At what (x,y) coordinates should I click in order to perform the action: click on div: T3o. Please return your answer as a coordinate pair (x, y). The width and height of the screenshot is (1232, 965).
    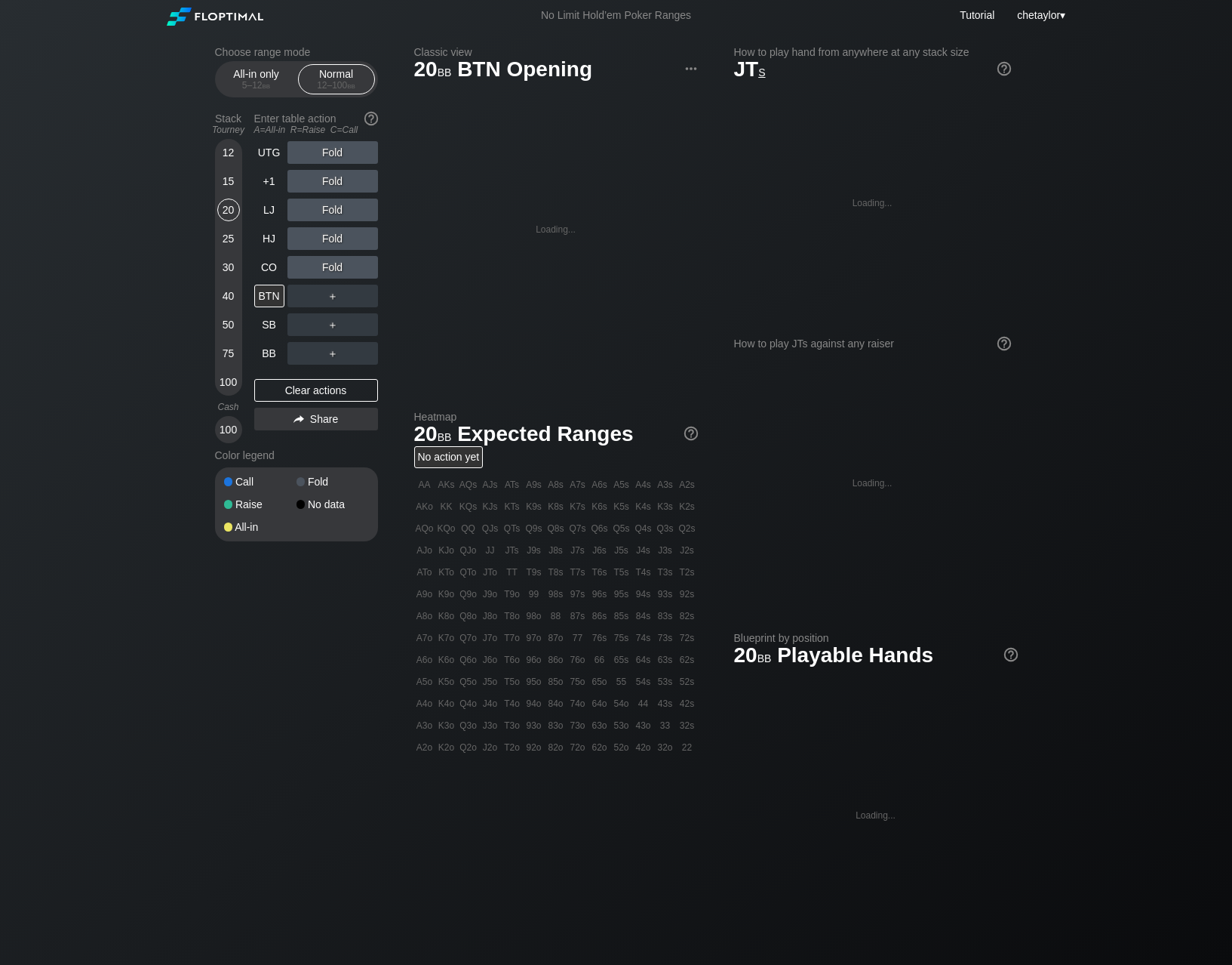
    Looking at the image, I should click on (512, 726).